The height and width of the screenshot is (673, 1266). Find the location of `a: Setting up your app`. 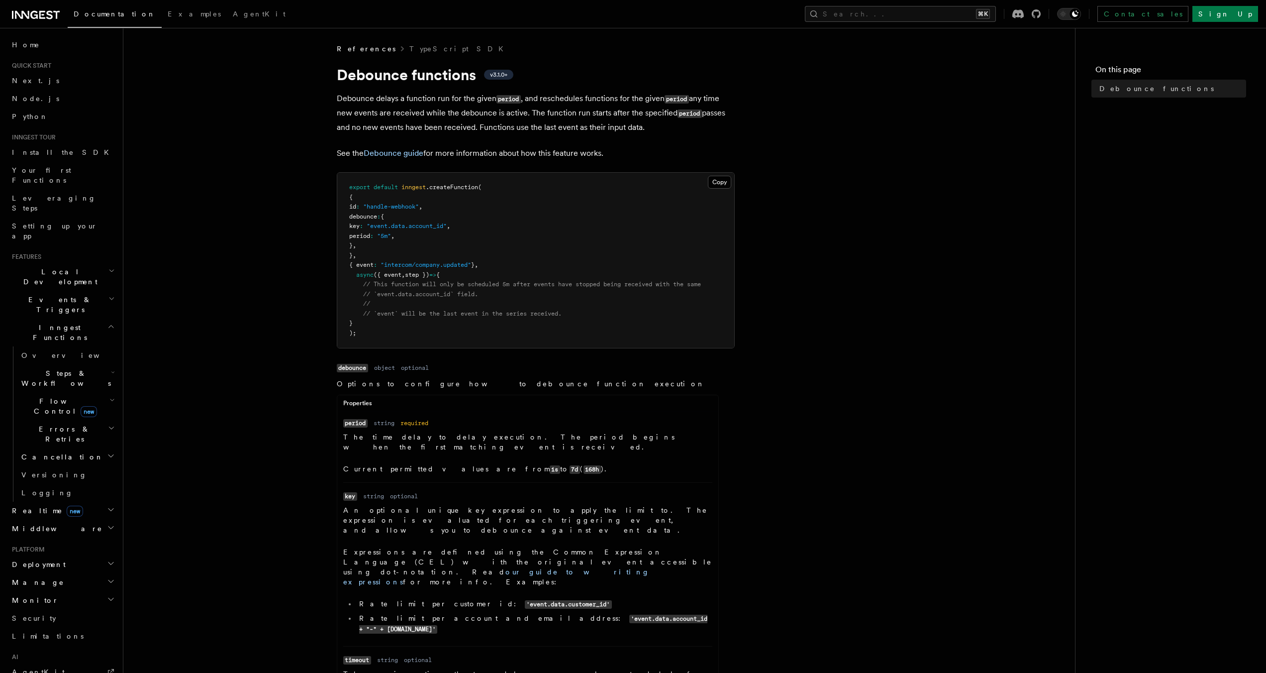

a: Setting up your app is located at coordinates (62, 231).